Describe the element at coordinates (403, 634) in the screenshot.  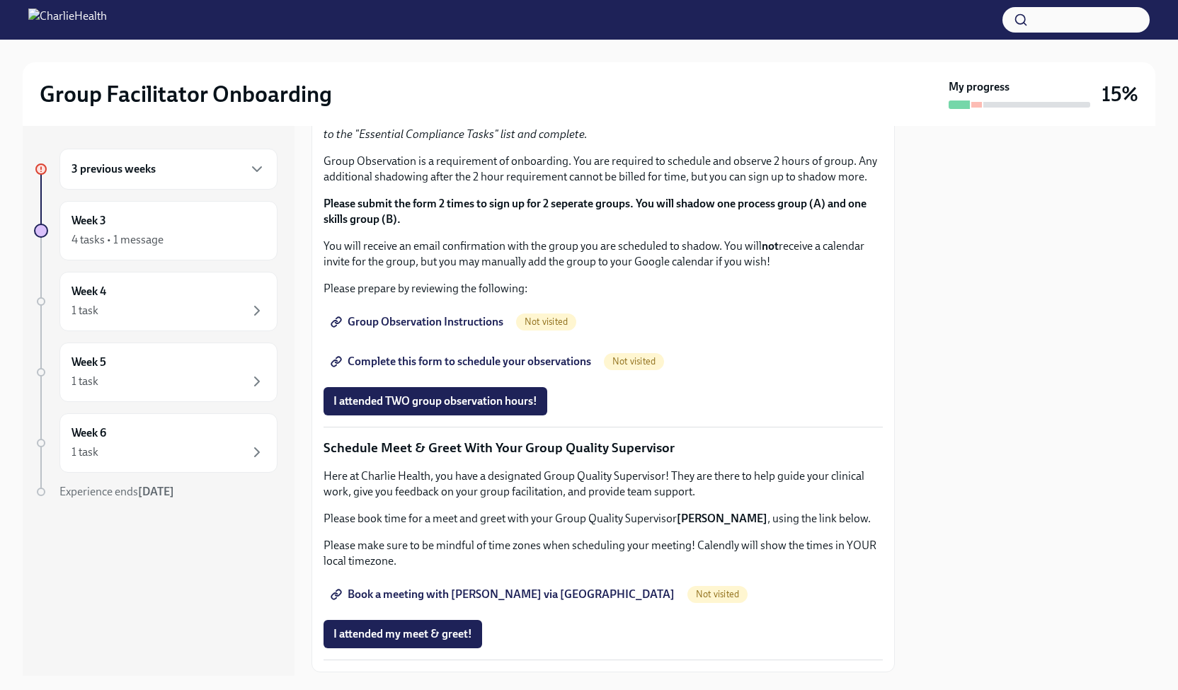
I see `button: I attended my meet & greet!` at that location.